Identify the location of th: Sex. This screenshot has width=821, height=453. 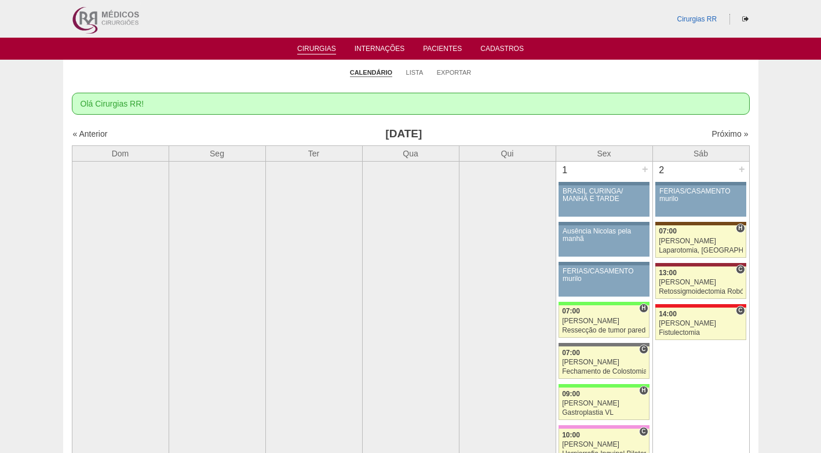
(604, 153).